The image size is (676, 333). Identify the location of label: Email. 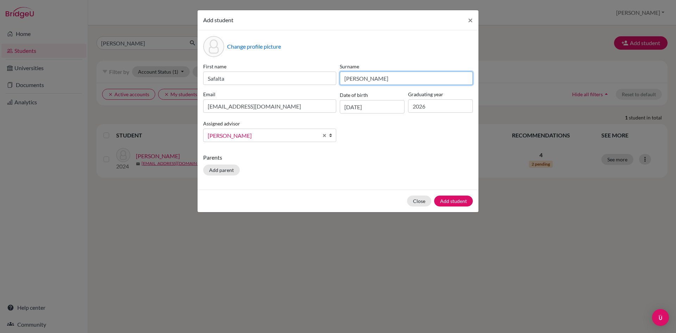
(270, 94).